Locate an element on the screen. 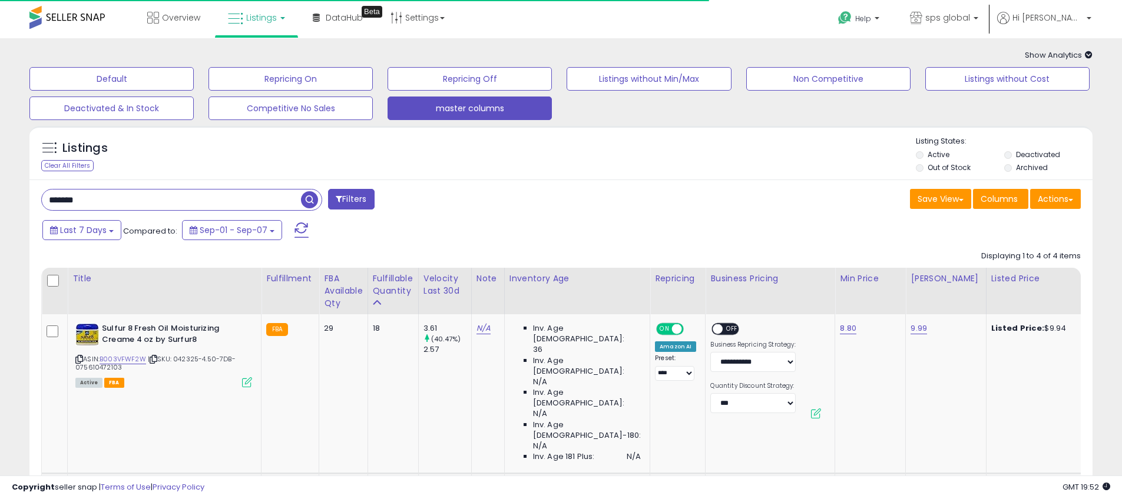 This screenshot has height=499, width=1122. div: 18 is located at coordinates (391, 329).